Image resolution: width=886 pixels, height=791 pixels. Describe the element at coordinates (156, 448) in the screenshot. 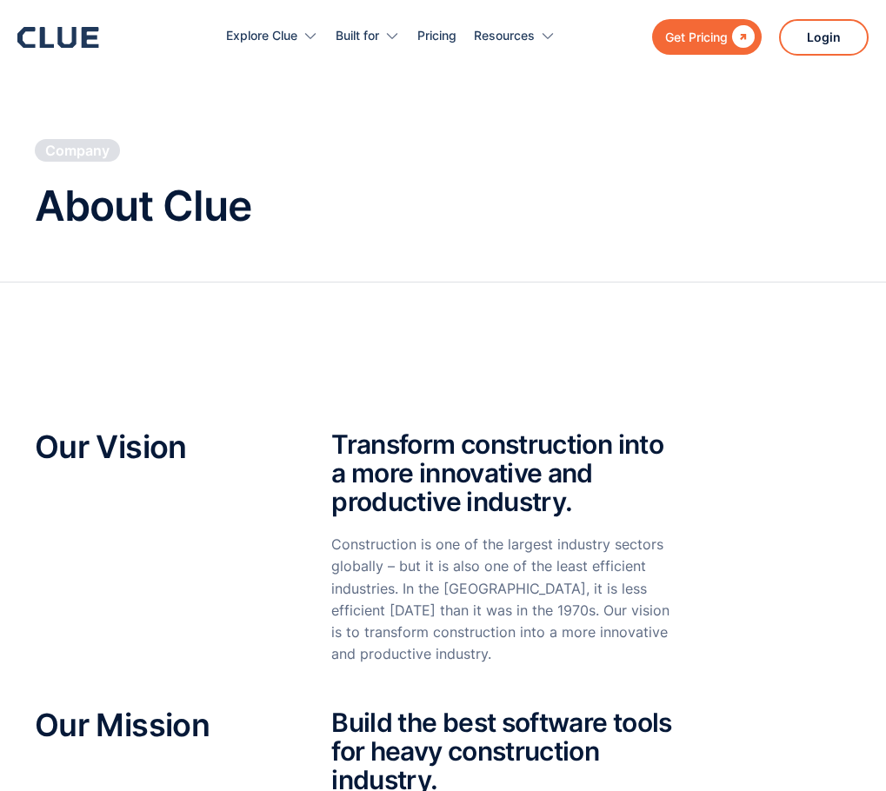

I see `h2: Our Vision` at that location.